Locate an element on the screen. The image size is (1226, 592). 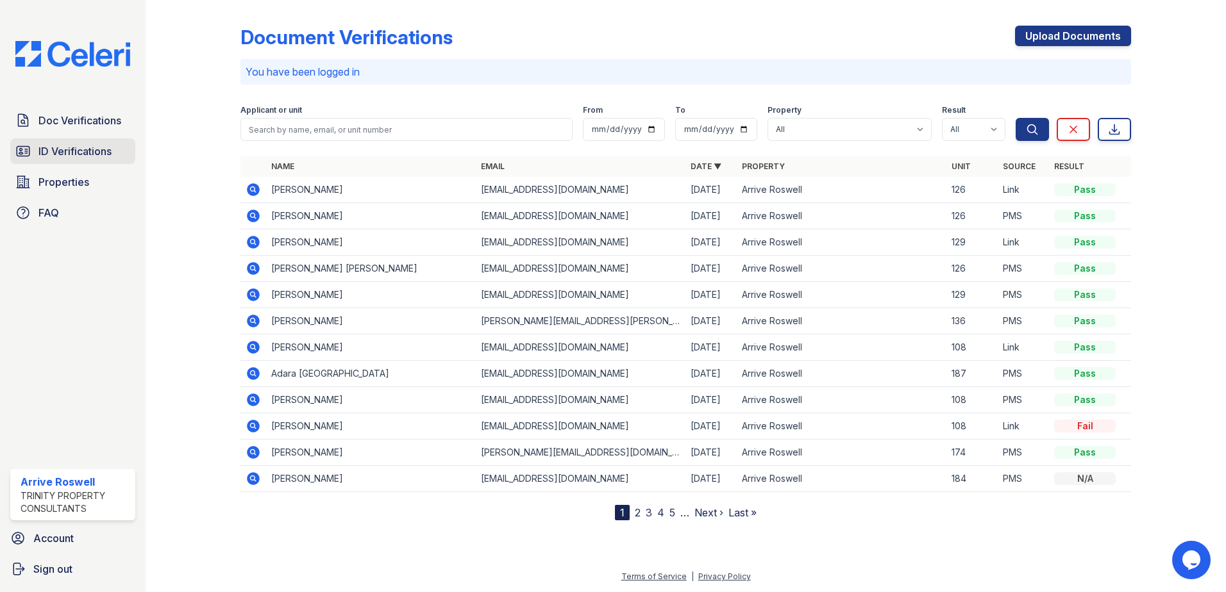
a: Result is located at coordinates (1069, 166).